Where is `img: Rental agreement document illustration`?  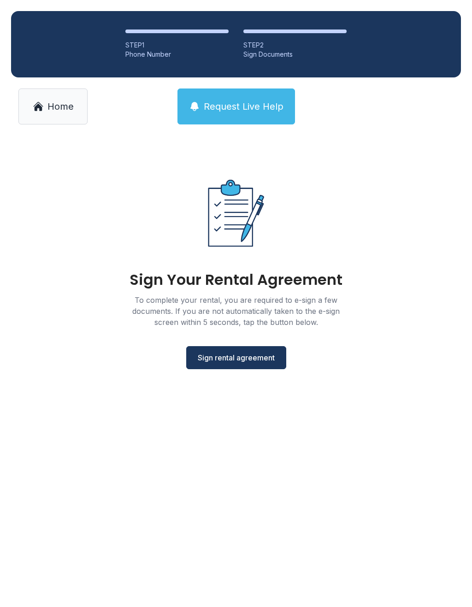 img: Rental agreement document illustration is located at coordinates (236, 213).